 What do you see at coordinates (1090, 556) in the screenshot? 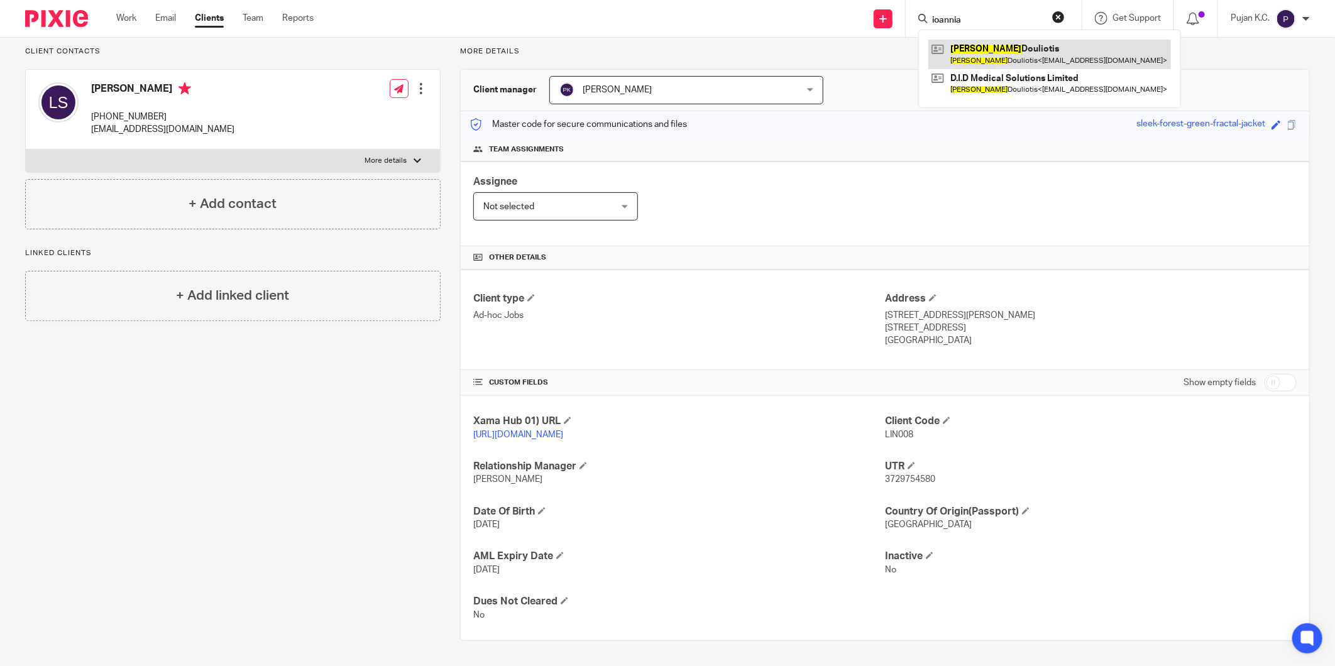
I see `h4: Inactive` at bounding box center [1090, 556].